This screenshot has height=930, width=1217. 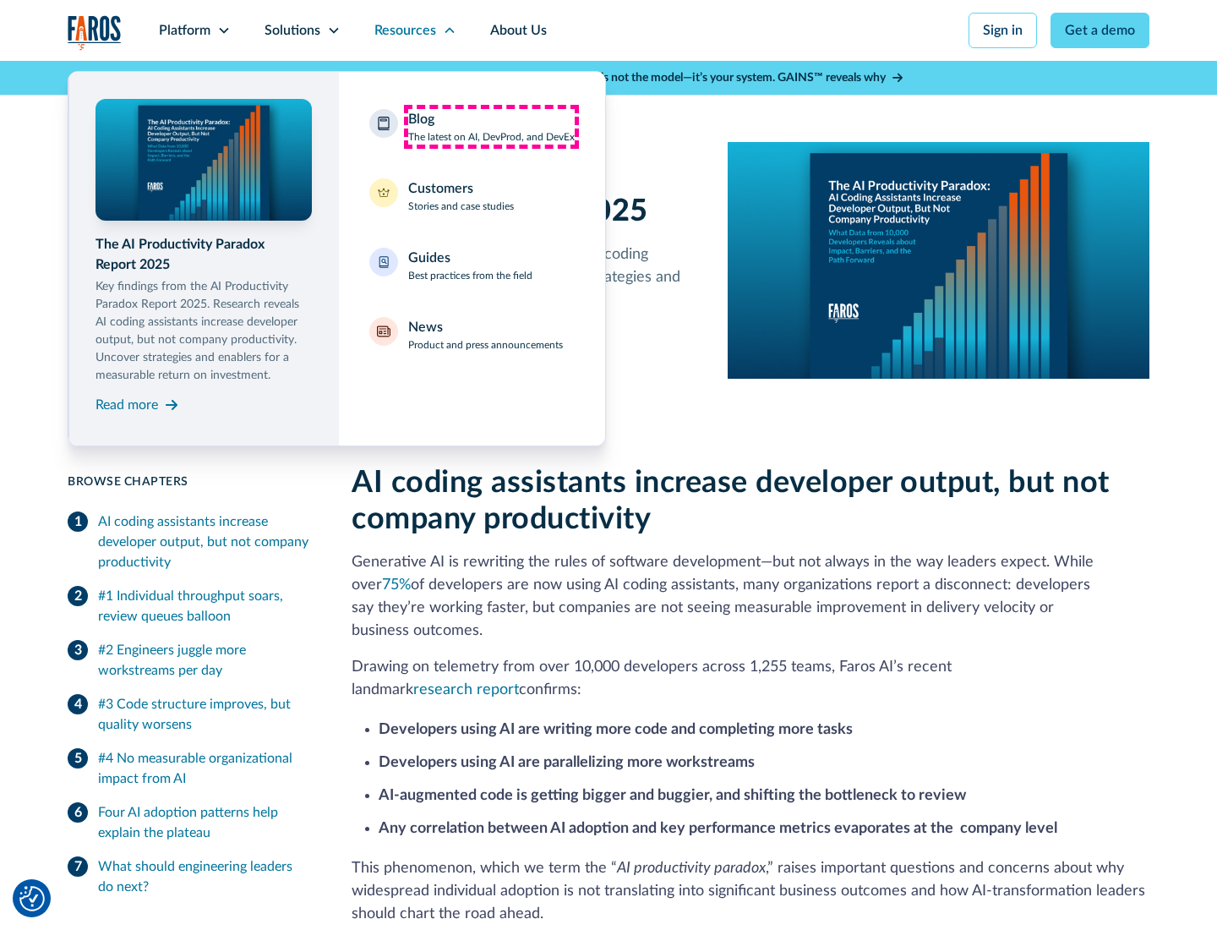 I want to click on strong: Developers using AI are writing more code and completing more tasks, so click(x=615, y=729).